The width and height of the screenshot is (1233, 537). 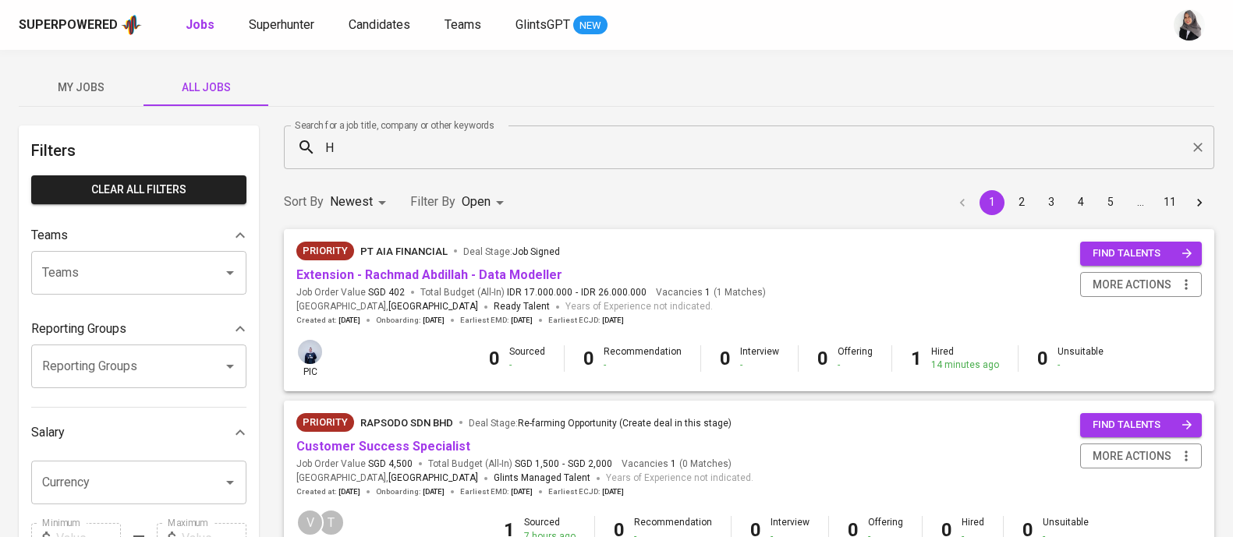 What do you see at coordinates (360, 202) in the screenshot?
I see `div: Newest` at bounding box center [360, 202].